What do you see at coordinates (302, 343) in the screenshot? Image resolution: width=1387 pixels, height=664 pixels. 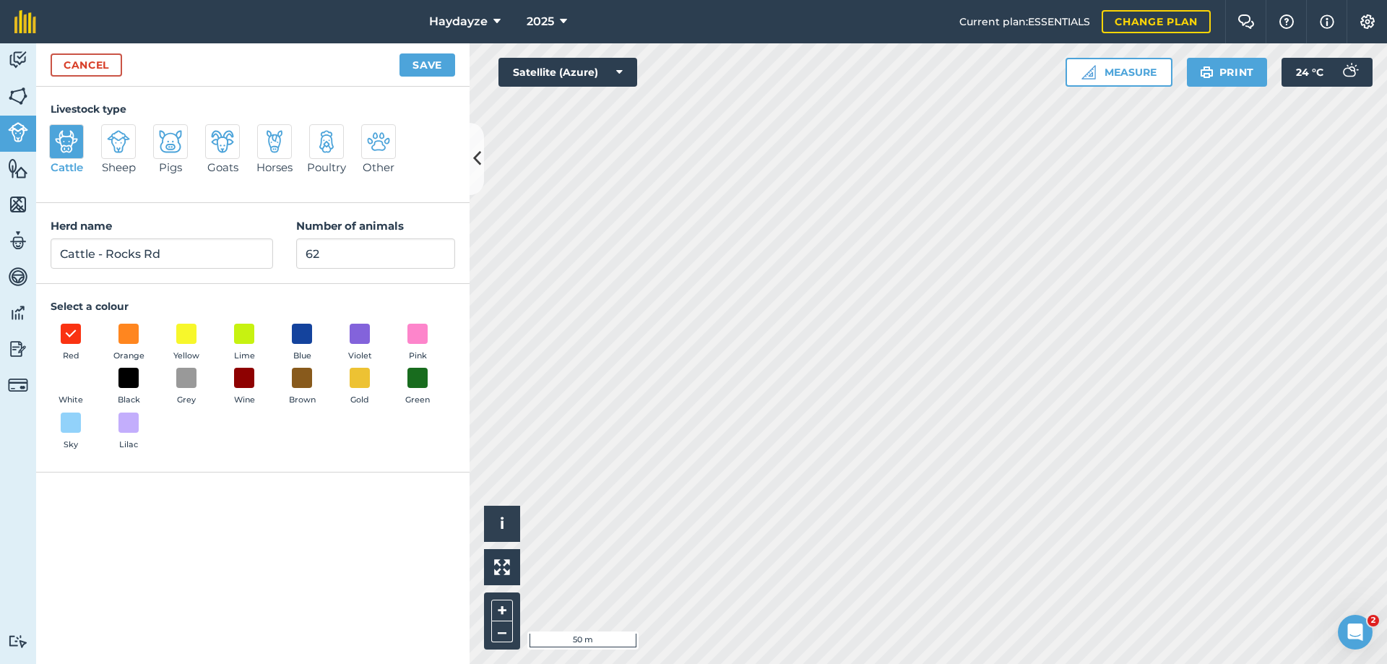 I see `button: Blue` at bounding box center [302, 343].